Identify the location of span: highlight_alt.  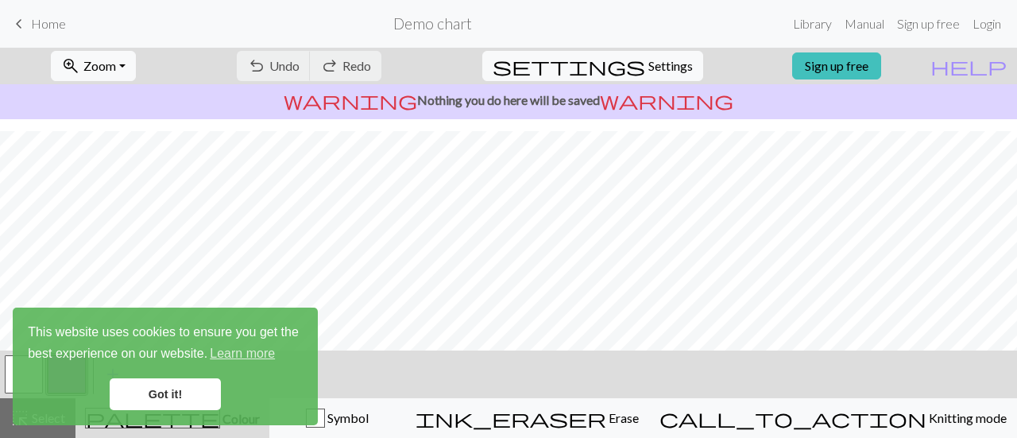
(20, 418).